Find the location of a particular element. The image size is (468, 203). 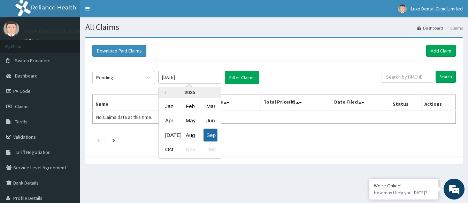

a: Next page is located at coordinates (114, 140).